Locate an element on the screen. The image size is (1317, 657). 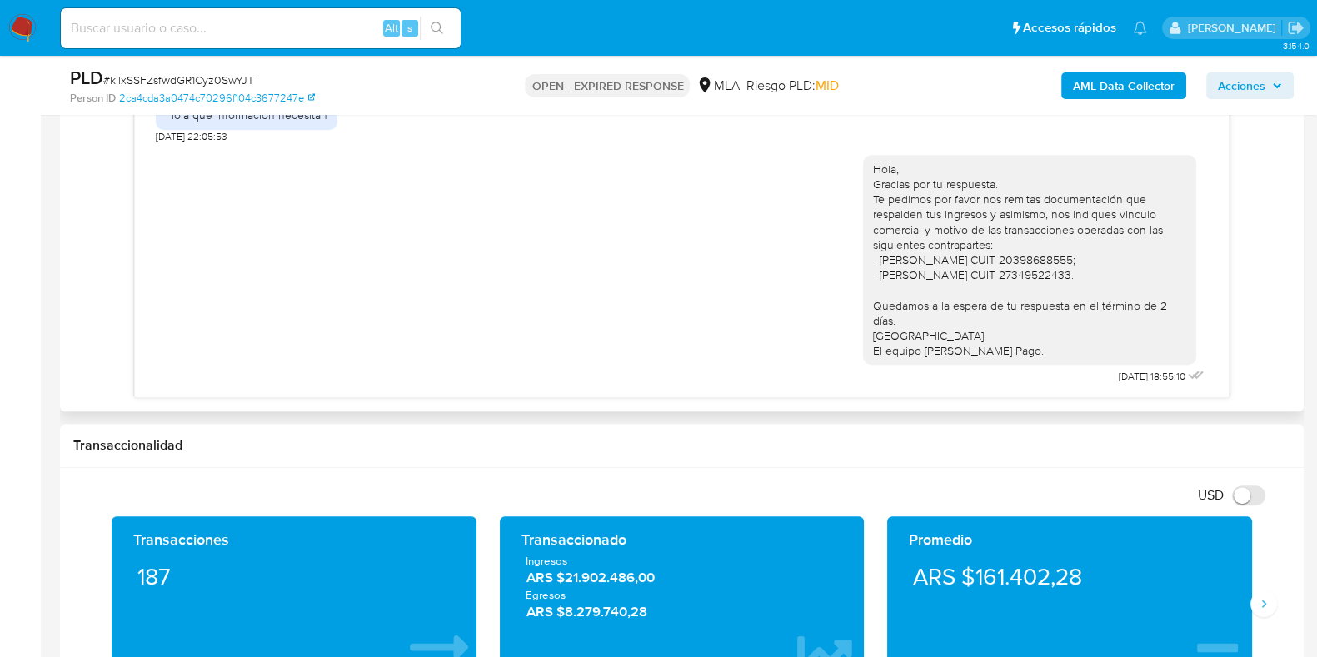
span: MID is located at coordinates (826, 85).